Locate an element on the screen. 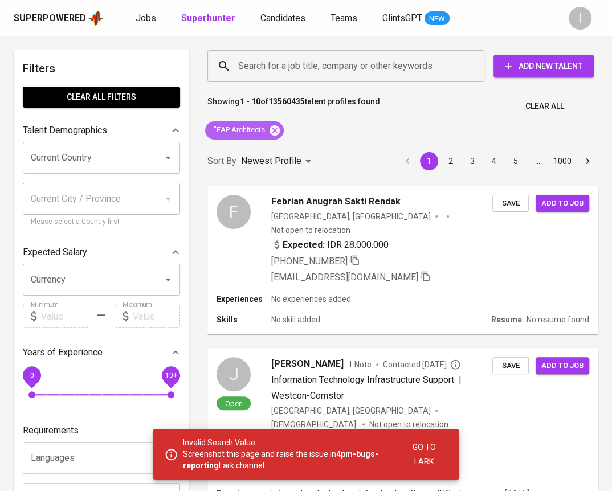 The width and height of the screenshot is (612, 491). p: No skill added is located at coordinates (296, 320).